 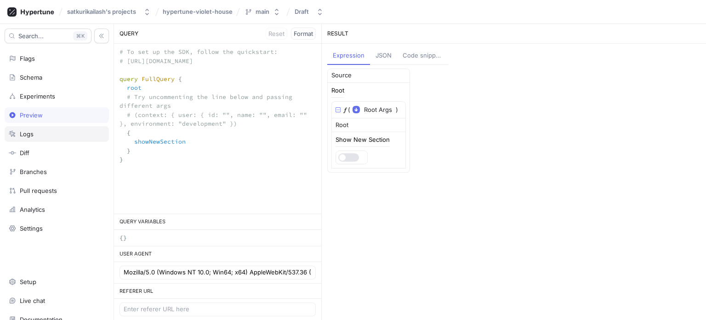 What do you see at coordinates (218, 309) in the screenshot?
I see `input: Enter referer URL here` at bounding box center [218, 309].